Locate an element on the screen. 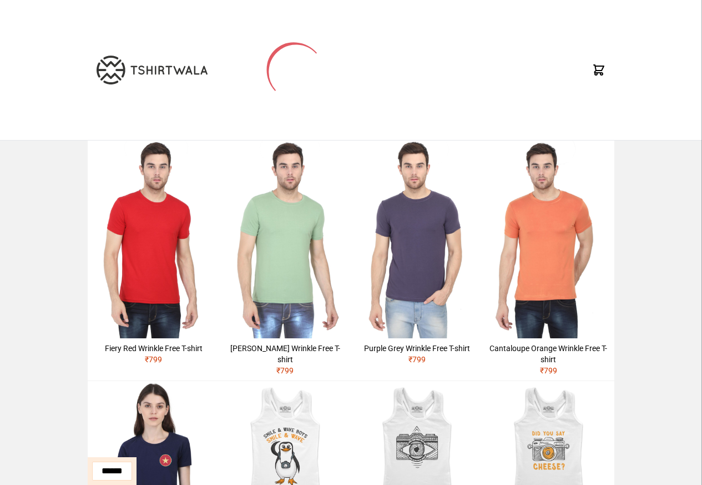  img: 4M6A2225.jpg is located at coordinates (153, 239).